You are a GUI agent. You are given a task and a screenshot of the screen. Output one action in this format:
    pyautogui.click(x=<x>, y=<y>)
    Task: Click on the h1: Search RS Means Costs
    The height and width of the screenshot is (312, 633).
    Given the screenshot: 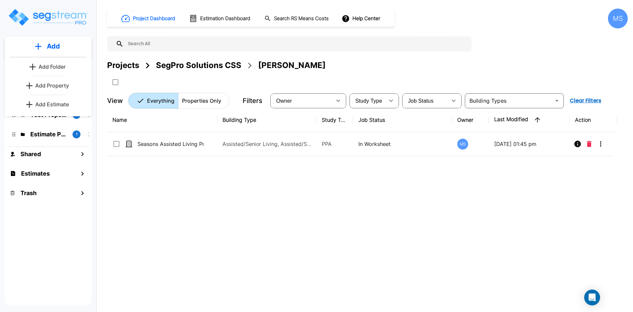 What is the action you would take?
    pyautogui.click(x=302, y=18)
    